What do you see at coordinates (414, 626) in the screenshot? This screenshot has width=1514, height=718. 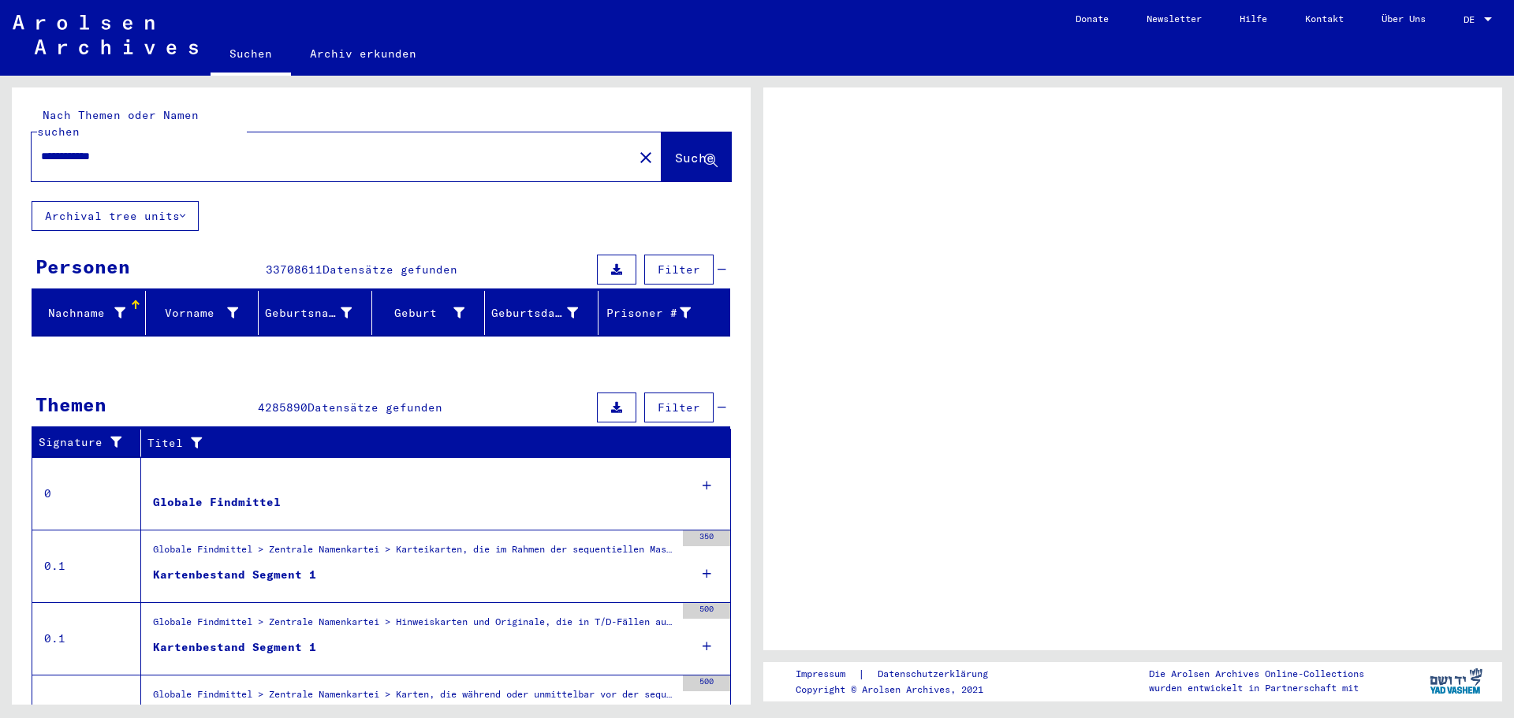 I see `div: Globale Findmittel > Zentrale Namenkartei > Hinweiskarten und Originale, die in T/D-Fällen aufgef...` at bounding box center [414, 626].